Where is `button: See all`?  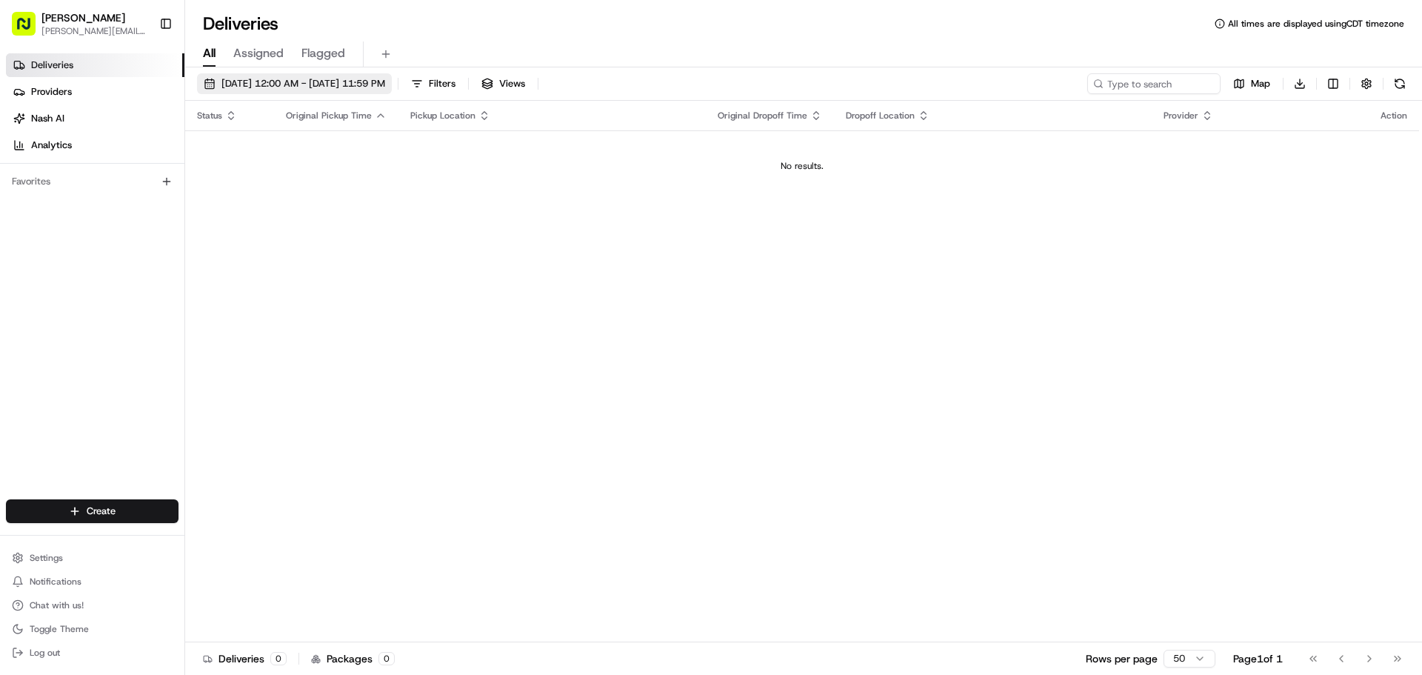
button: See all is located at coordinates (250, 198).